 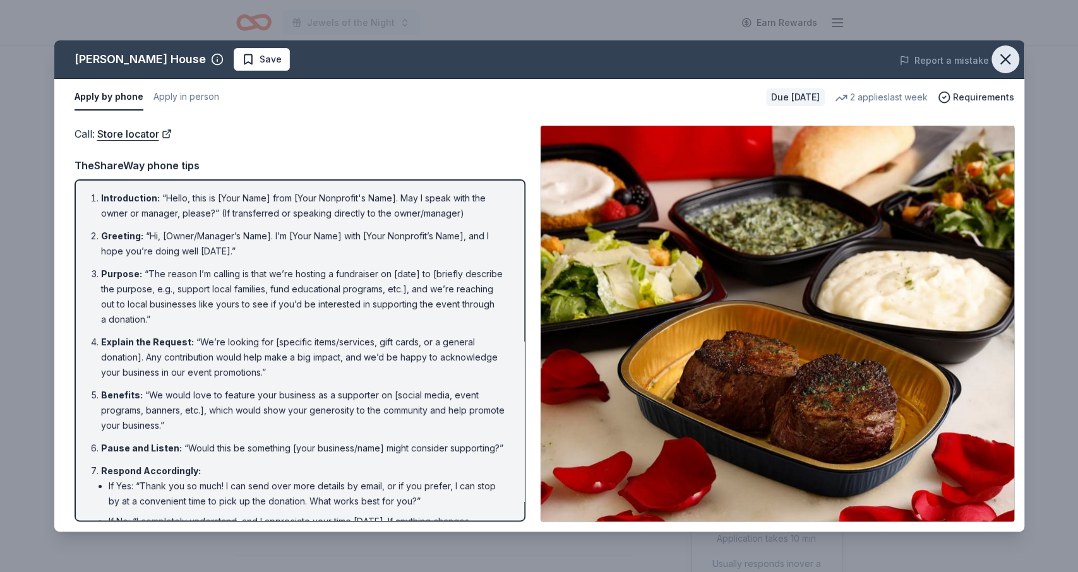 What do you see at coordinates (122, 236) in the screenshot?
I see `span: Greeting :` at bounding box center [122, 236].